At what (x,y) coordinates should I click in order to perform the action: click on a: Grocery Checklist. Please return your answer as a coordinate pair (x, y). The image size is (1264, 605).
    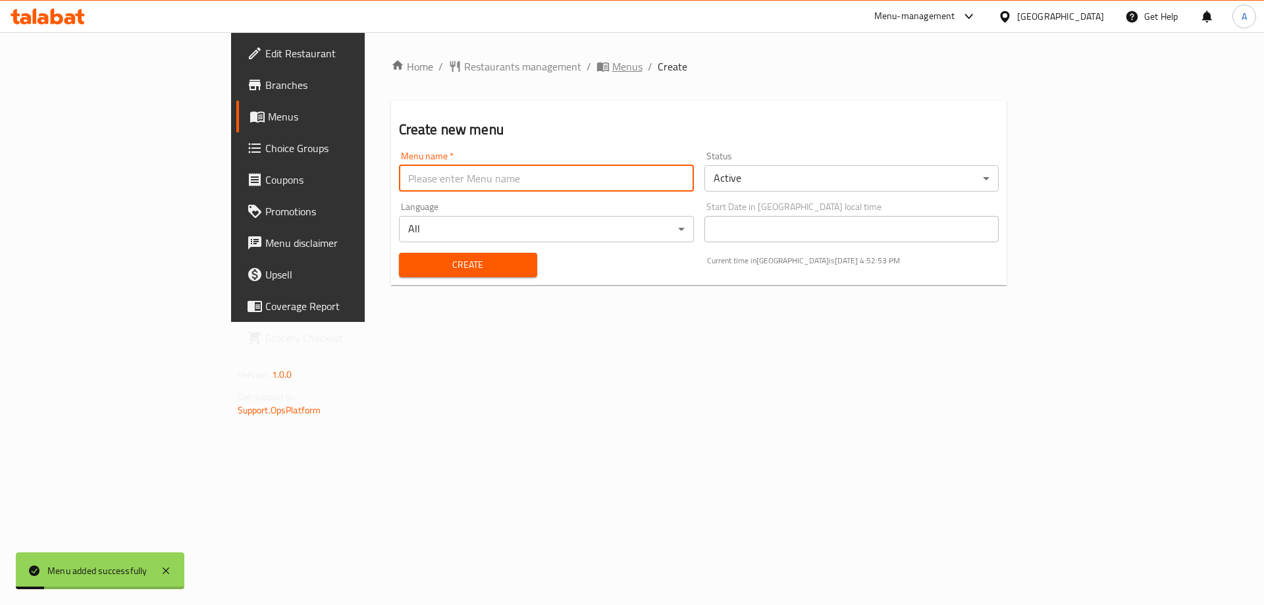
    Looking at the image, I should click on (339, 338).